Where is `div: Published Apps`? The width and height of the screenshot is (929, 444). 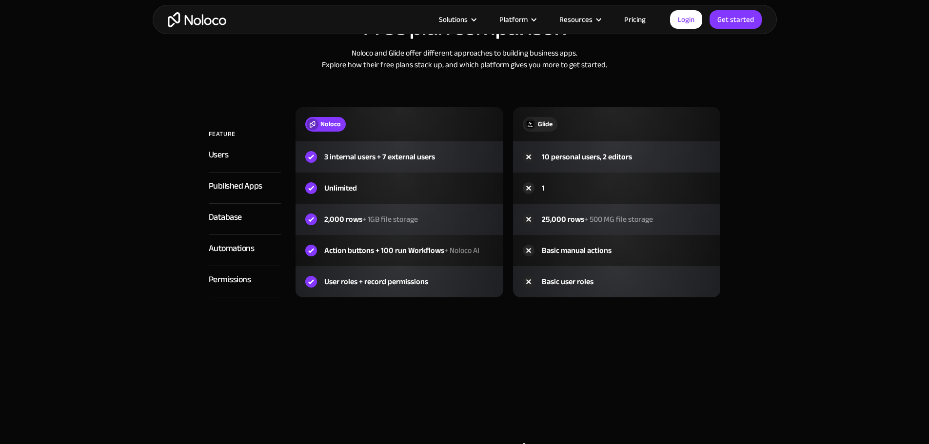 div: Published Apps is located at coordinates (235, 186).